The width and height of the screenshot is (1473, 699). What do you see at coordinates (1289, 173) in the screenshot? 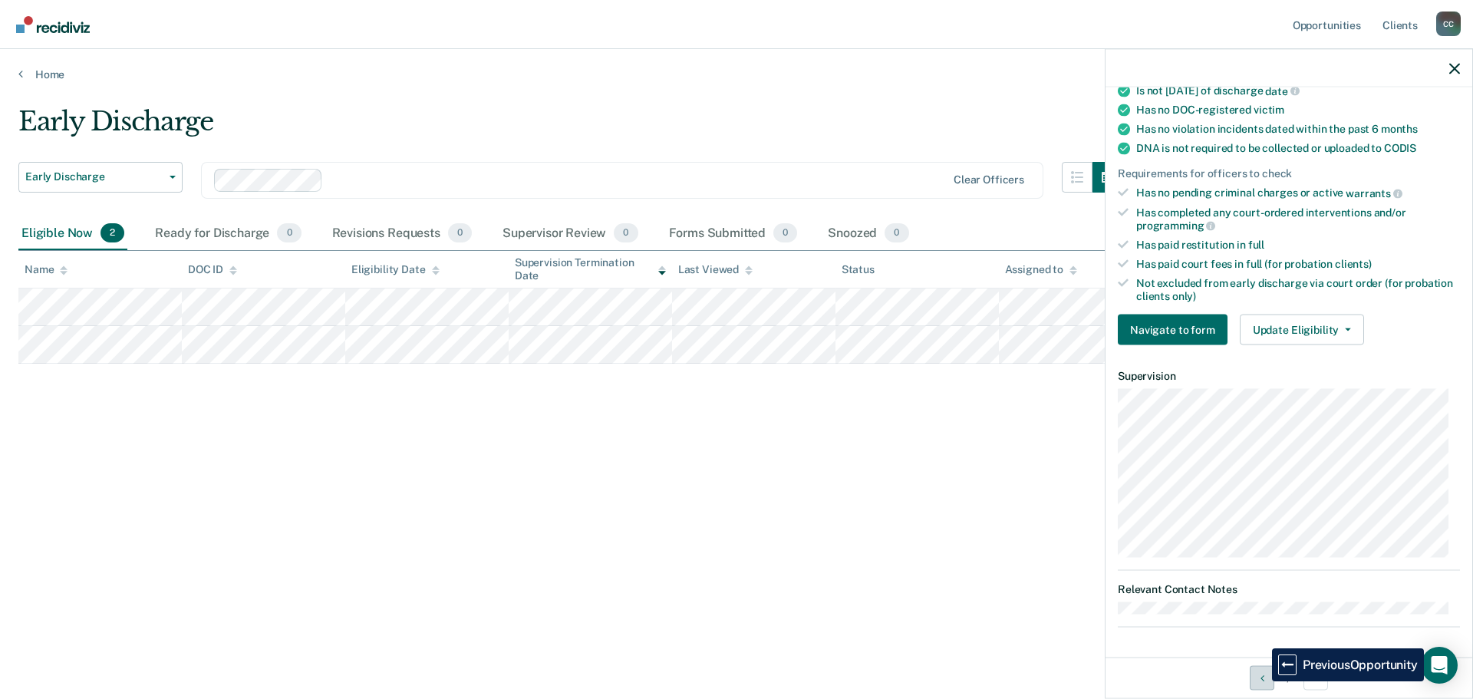
I see `div: Requirements for officers to check` at bounding box center [1289, 173].